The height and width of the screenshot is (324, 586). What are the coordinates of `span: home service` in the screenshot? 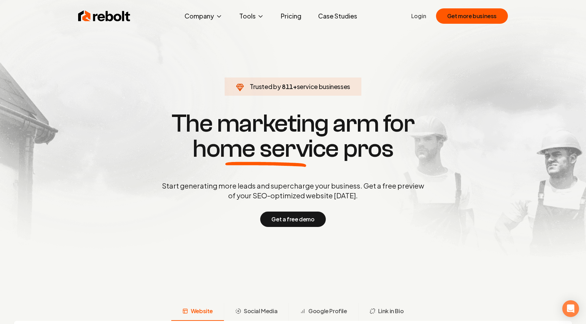 It's located at (265, 149).